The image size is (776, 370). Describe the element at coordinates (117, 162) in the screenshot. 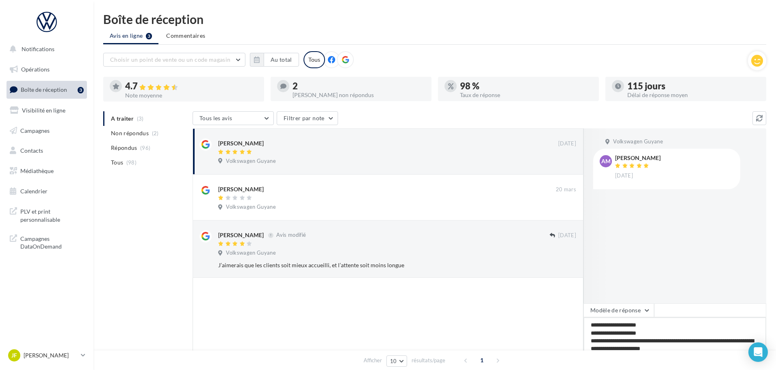

I see `span: Tous` at that location.